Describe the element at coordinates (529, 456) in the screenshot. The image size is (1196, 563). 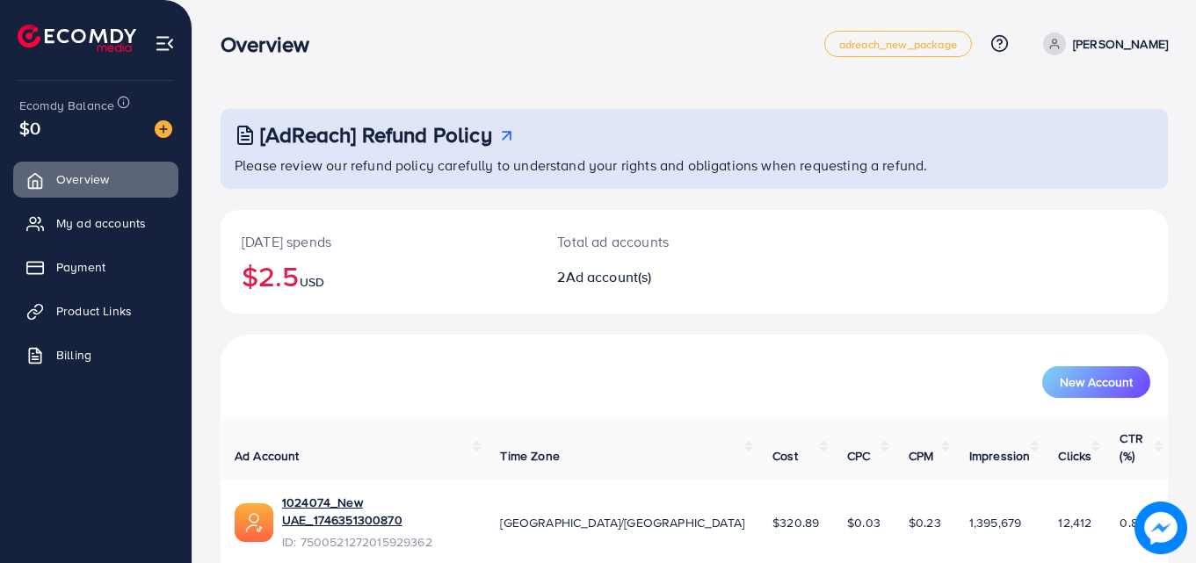
I see `span: Time Zone` at that location.